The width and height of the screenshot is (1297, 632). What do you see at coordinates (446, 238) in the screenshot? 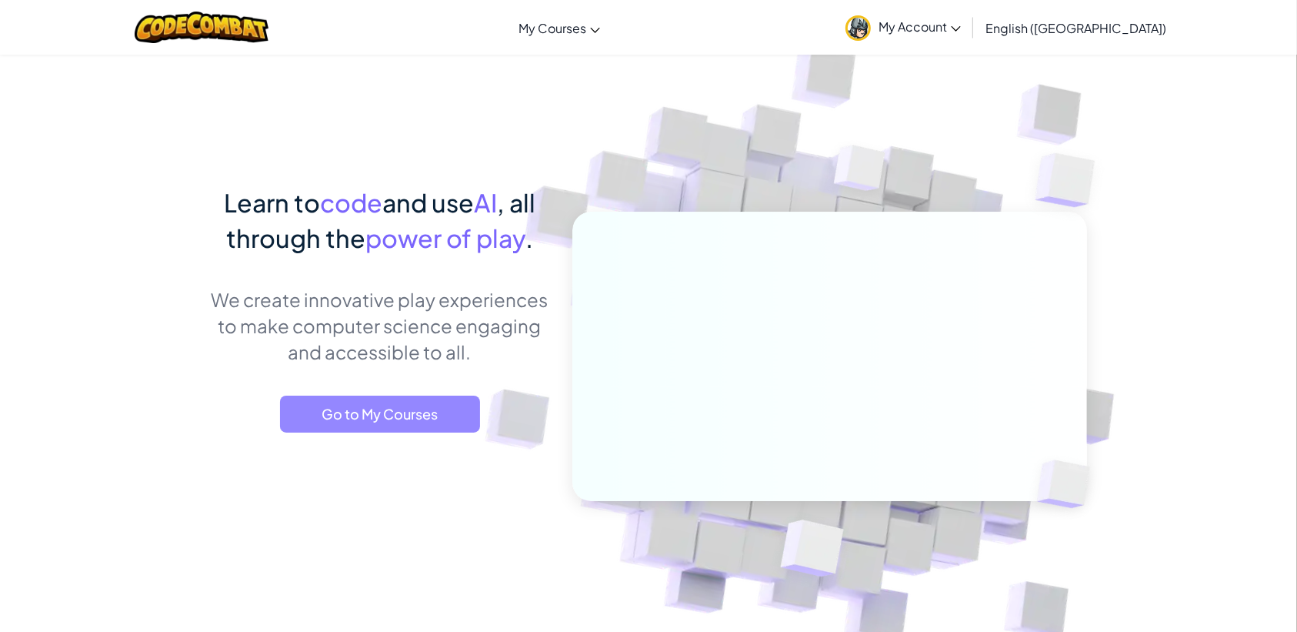
I see `span: power of play` at bounding box center [446, 238].